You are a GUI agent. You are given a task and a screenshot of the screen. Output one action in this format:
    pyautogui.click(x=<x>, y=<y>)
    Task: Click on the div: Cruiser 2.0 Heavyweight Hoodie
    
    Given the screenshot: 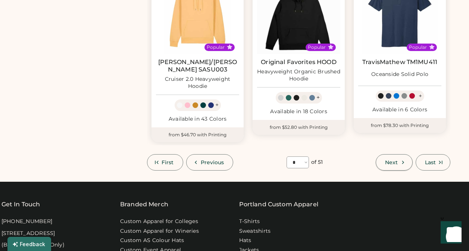 What is the action you would take?
    pyautogui.click(x=197, y=83)
    